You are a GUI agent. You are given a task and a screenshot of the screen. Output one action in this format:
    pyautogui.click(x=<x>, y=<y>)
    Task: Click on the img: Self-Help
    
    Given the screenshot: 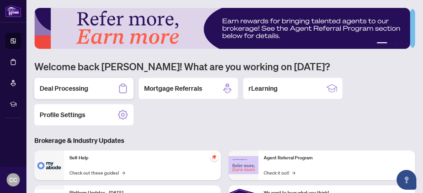 What is the action you would take?
    pyautogui.click(x=49, y=166)
    